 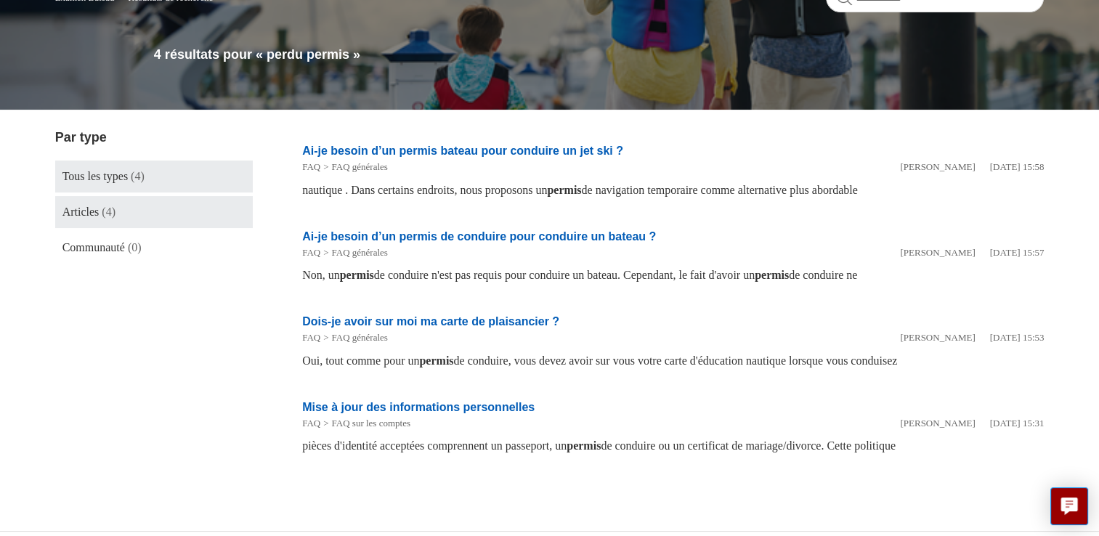 What do you see at coordinates (1017, 337) in the screenshot?
I see `time: 07/05/2025 15:53` at bounding box center [1017, 337].